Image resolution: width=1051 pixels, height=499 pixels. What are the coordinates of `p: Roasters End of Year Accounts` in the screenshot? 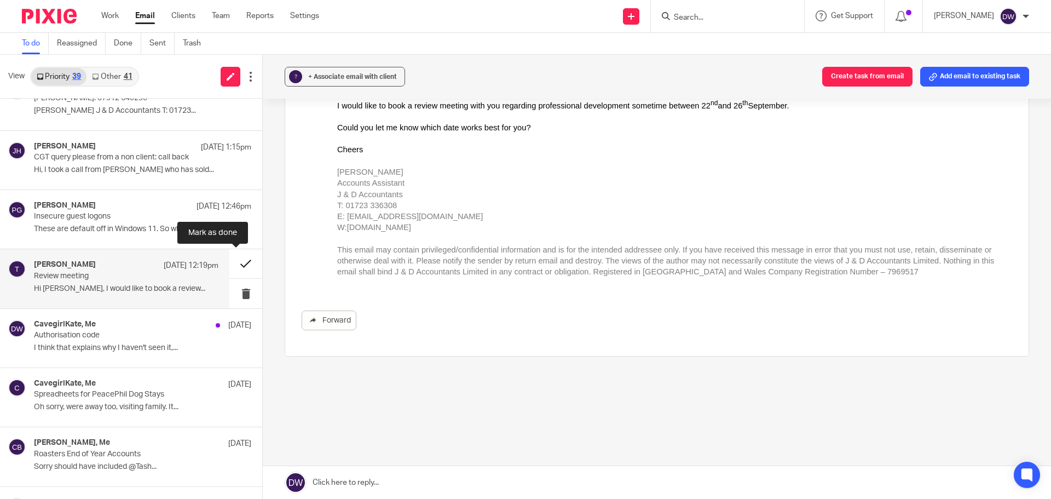 It's located at (121, 454).